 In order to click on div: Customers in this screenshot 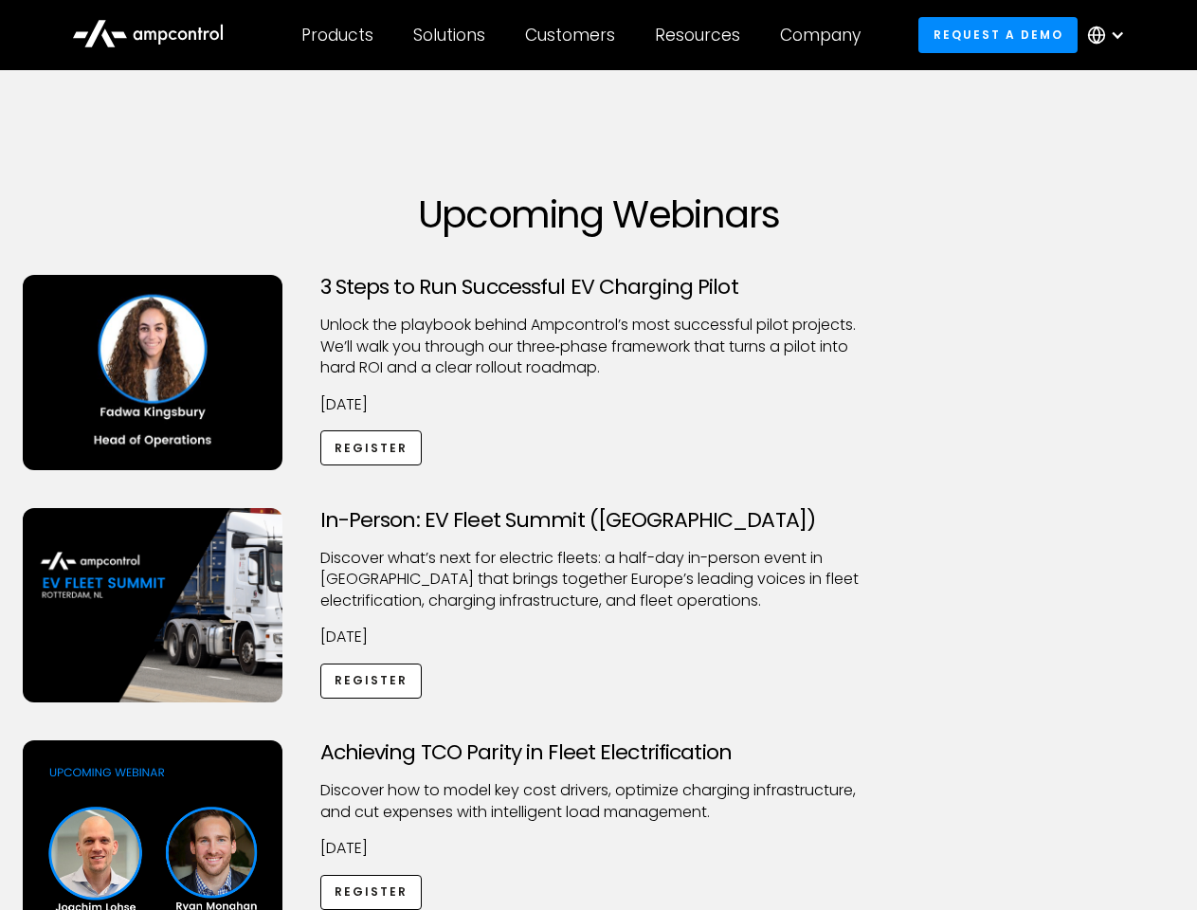, I will do `click(570, 35)`.